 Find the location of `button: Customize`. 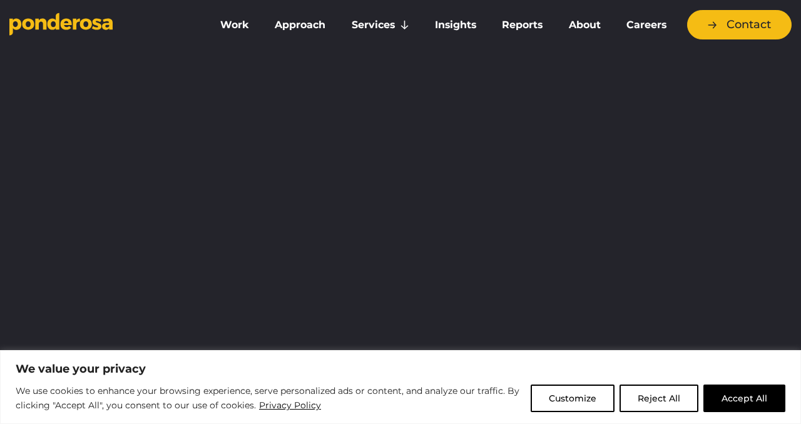

button: Customize is located at coordinates (573, 398).